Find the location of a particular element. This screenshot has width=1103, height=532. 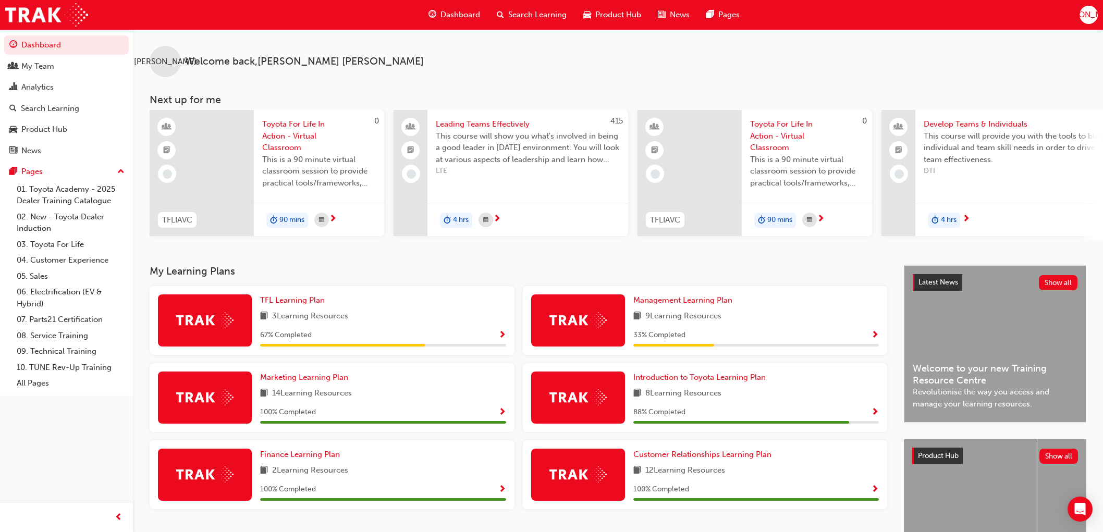

span: Latest News is located at coordinates (938, 282).